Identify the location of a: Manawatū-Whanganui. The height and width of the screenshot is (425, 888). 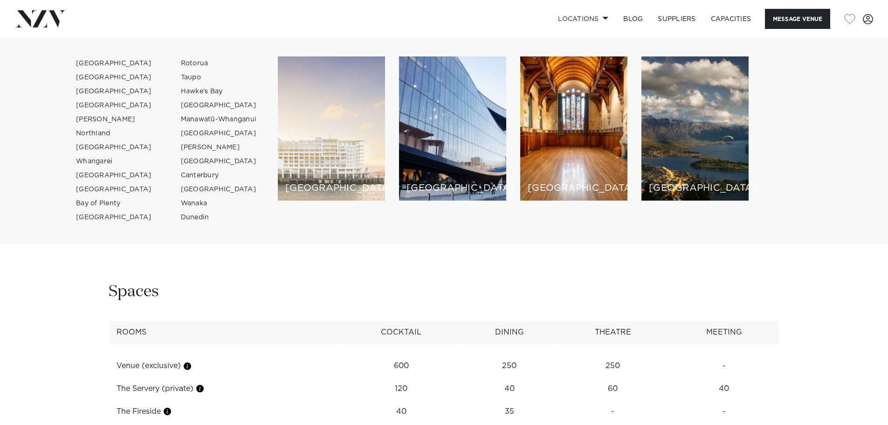
(219, 119).